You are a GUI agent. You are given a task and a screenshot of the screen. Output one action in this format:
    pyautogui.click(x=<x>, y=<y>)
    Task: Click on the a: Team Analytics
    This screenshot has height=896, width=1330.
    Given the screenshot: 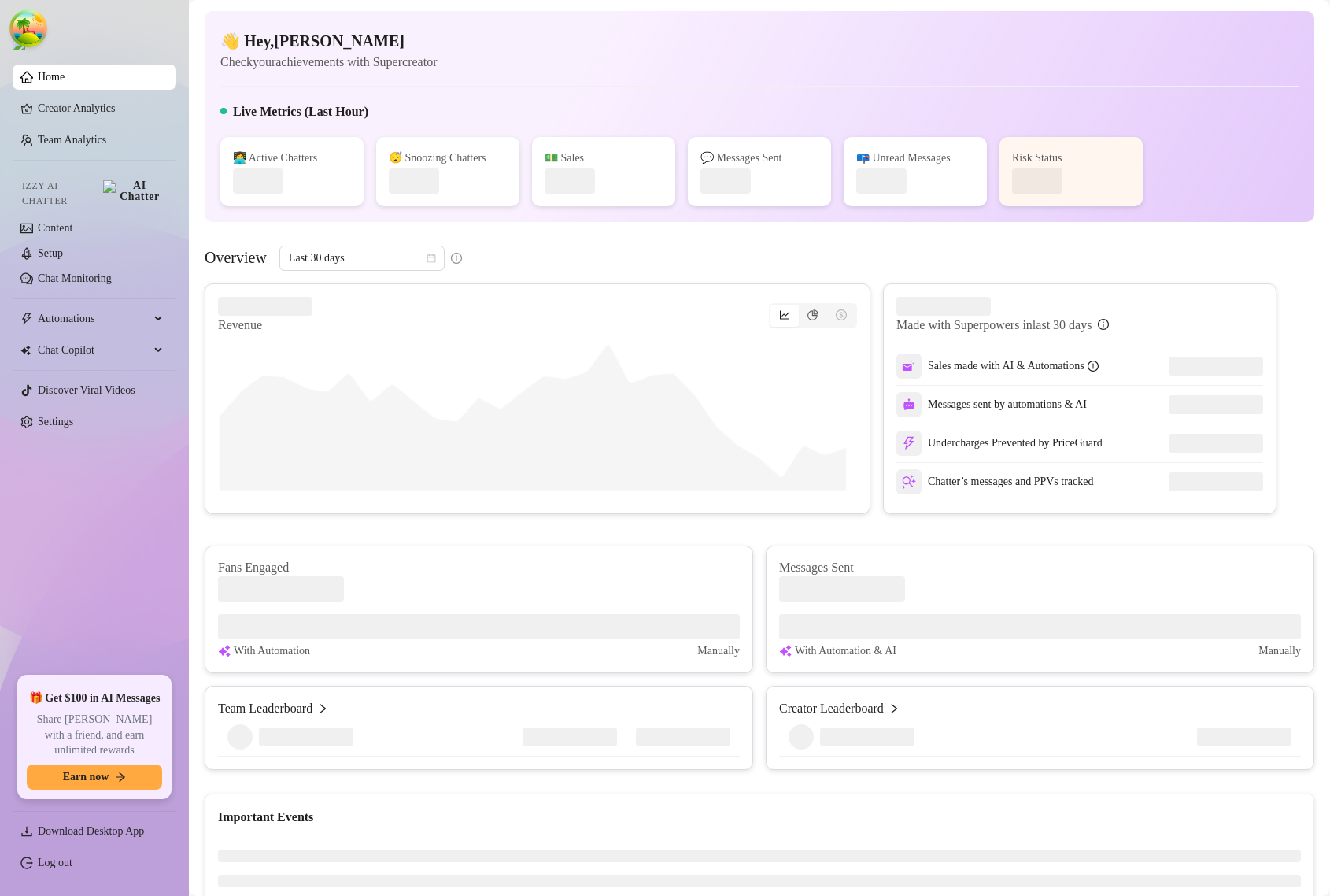 What is the action you would take?
    pyautogui.click(x=72, y=139)
    